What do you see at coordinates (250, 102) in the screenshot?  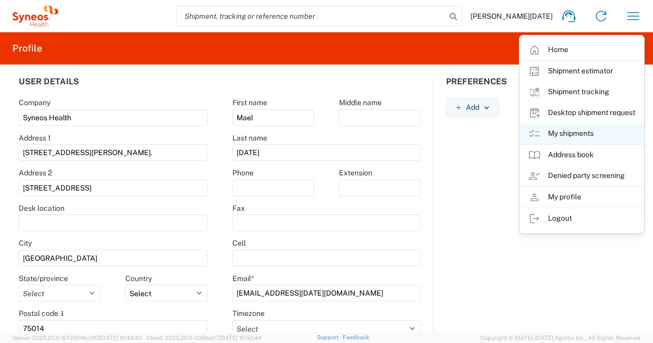 I see `label: First name` at bounding box center [250, 102].